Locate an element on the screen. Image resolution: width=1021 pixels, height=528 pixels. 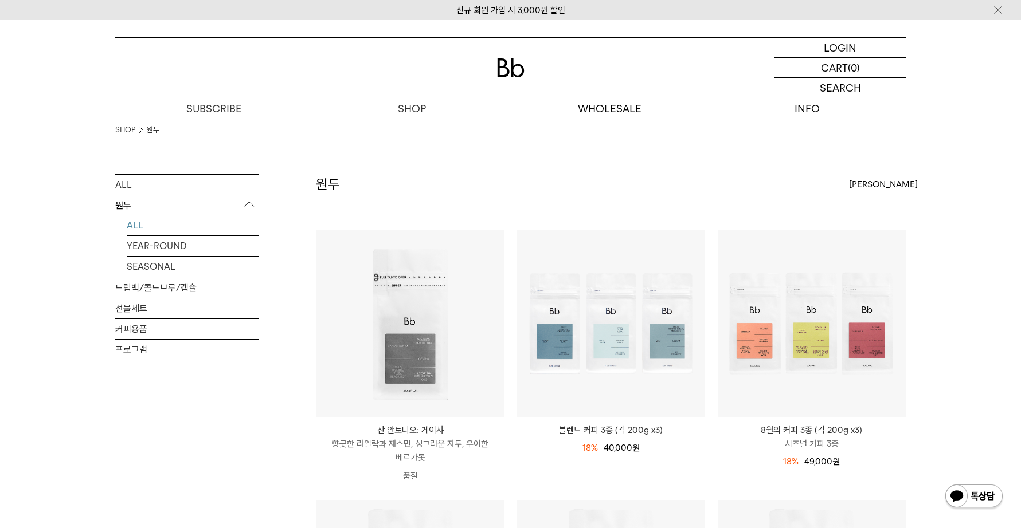
img: 카카오톡 채널 1:1 채팅 버튼 is located at coordinates (974, 497).